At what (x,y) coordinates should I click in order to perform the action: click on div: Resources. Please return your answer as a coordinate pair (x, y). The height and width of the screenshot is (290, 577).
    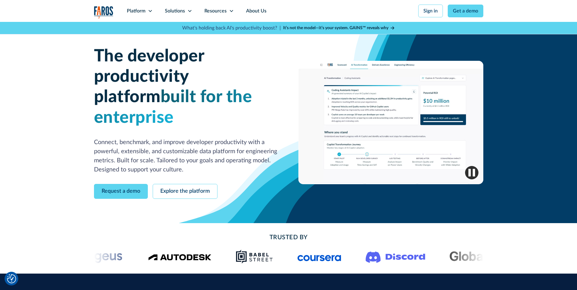
    Looking at the image, I should click on (215, 11).